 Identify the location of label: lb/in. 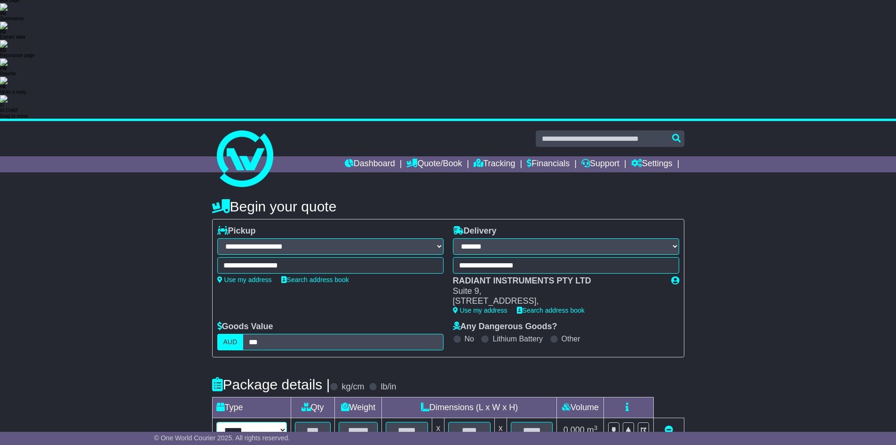
(388, 387).